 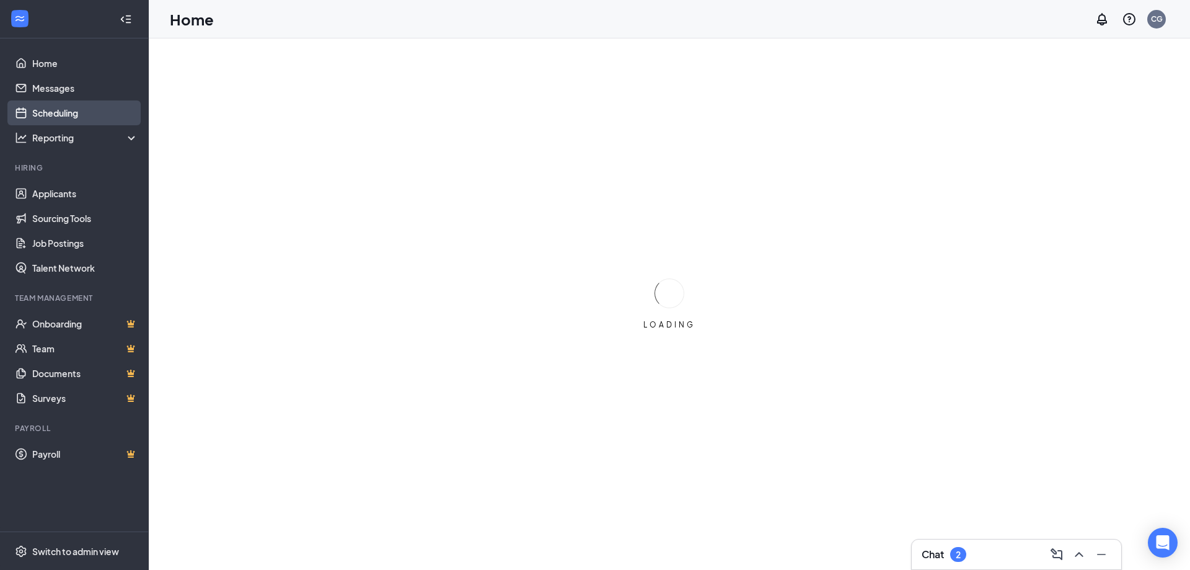 What do you see at coordinates (85, 373) in the screenshot?
I see `a: DocumentsCrown` at bounding box center [85, 373].